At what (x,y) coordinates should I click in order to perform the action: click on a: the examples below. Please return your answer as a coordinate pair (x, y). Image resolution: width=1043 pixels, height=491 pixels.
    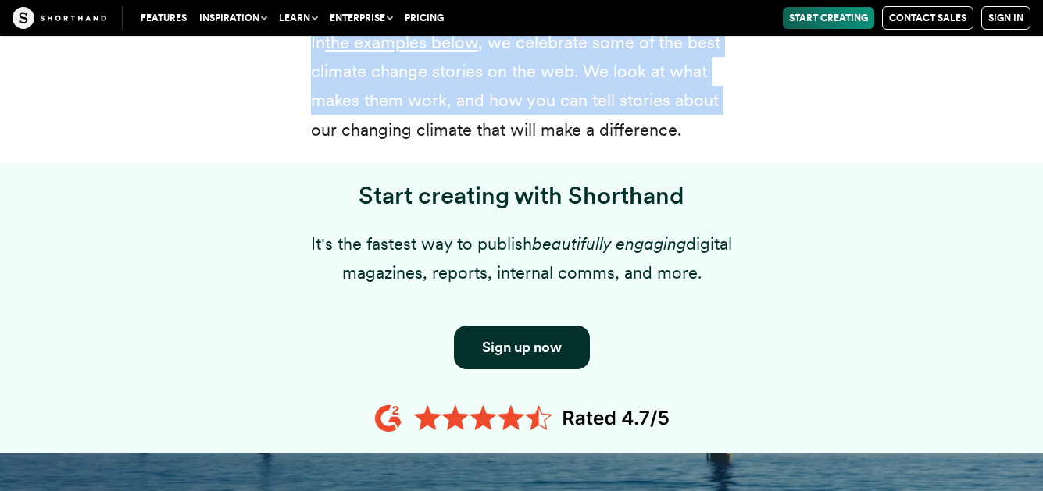
    Looking at the image, I should click on (401, 42).